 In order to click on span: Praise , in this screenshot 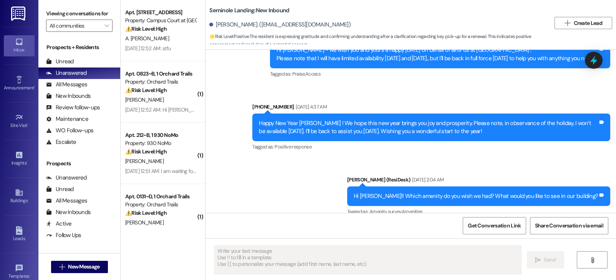, I will do `click(299, 74)`.